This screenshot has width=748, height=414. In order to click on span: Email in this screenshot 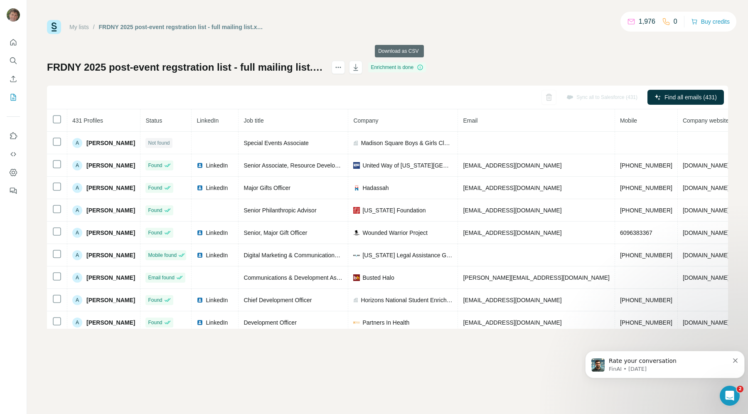, I will do `click(470, 121)`.